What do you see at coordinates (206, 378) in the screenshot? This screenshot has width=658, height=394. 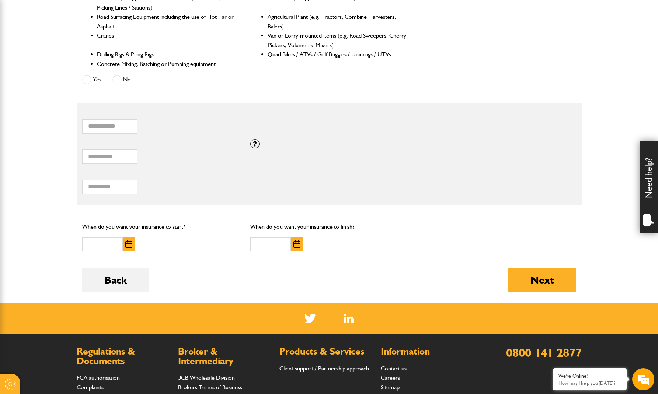 I see `a: JCB Wholesale Division` at bounding box center [206, 378].